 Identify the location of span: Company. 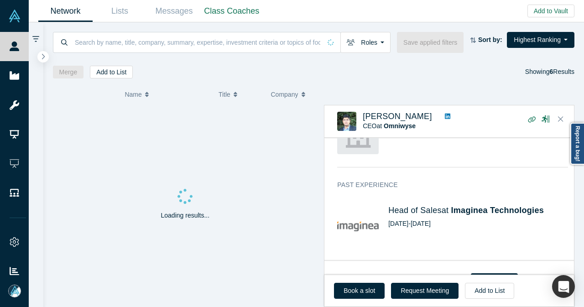
(285, 94).